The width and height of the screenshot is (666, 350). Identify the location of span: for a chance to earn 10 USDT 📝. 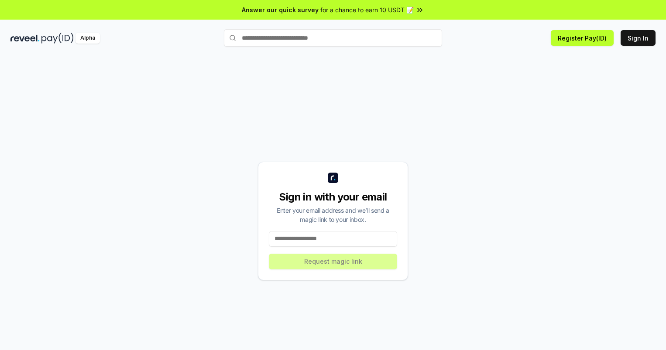
(367, 10).